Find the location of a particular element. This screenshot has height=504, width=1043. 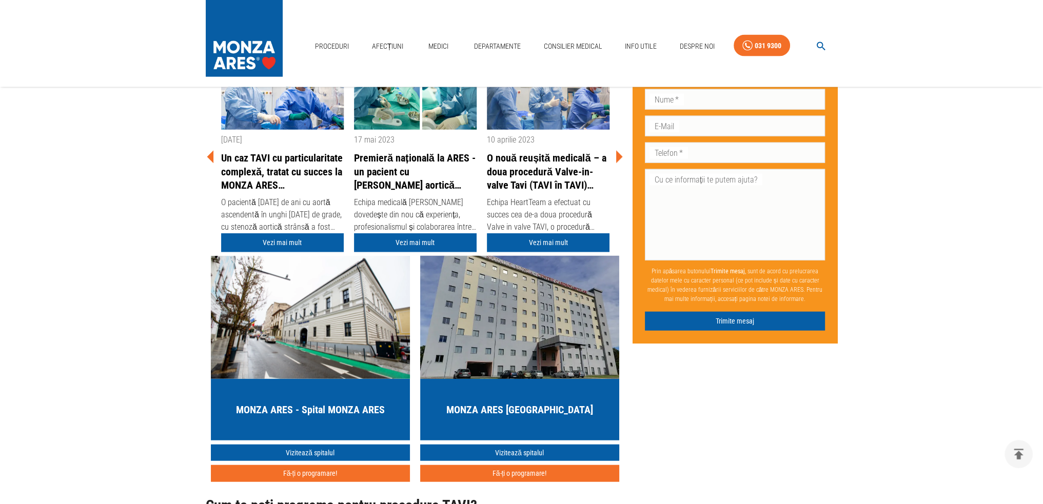

div: 10 aprilie 2023 is located at coordinates (548, 140).